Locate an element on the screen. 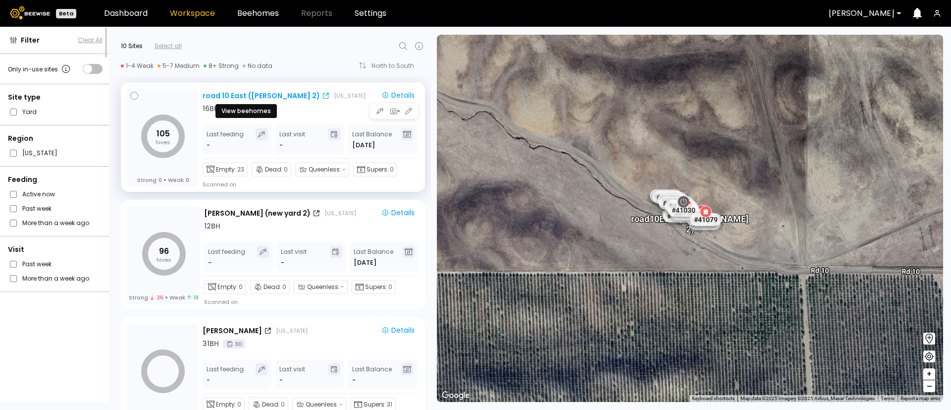 The image size is (951, 410). img: Google is located at coordinates (456, 395).